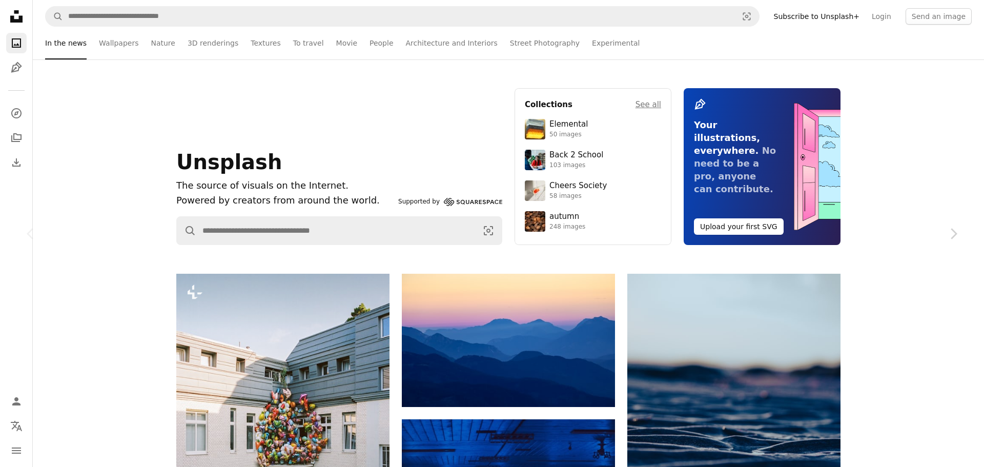 The image size is (984, 467). Describe the element at coordinates (593, 129) in the screenshot. I see `a: Elemental50 images` at that location.